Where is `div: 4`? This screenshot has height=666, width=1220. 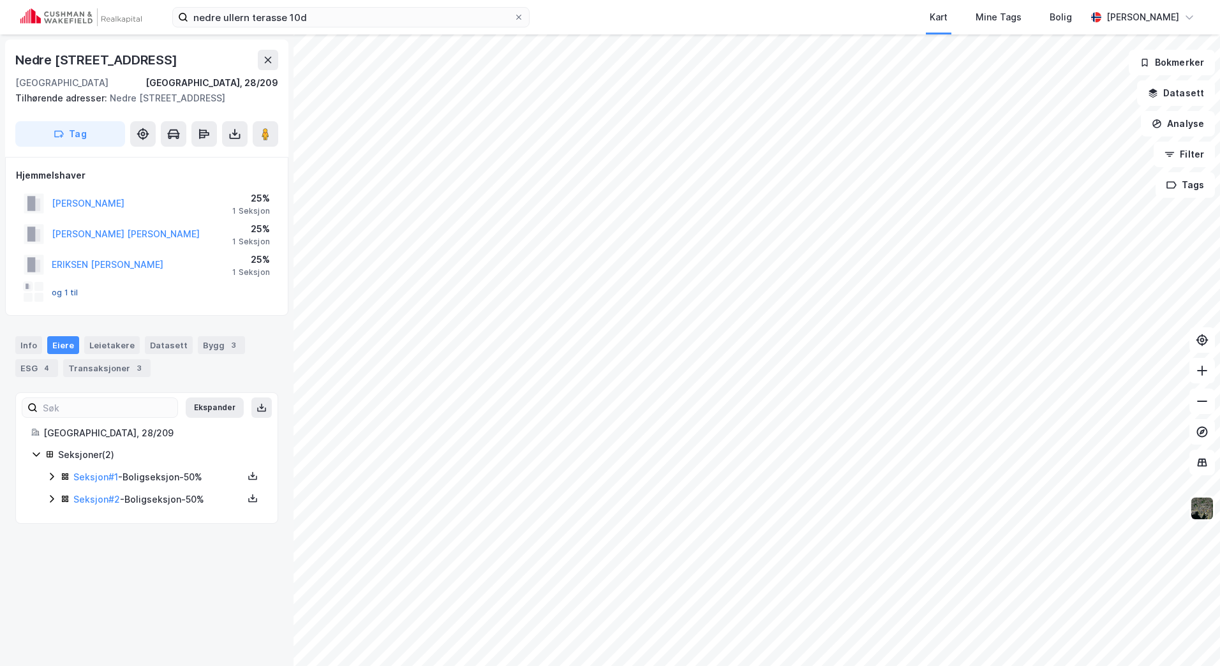 div: 4 is located at coordinates (47, 368).